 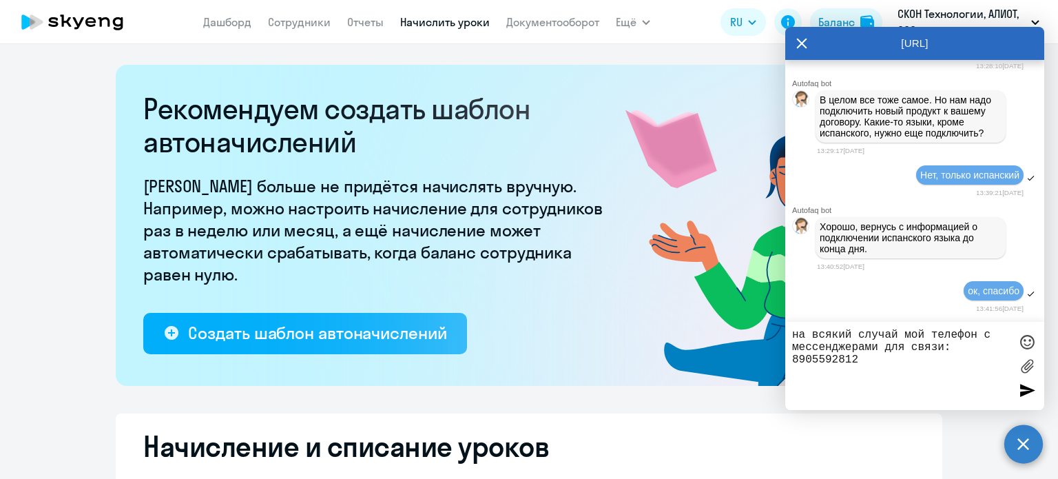 What do you see at coordinates (846, 22) in the screenshot?
I see `a: Балансbalance` at bounding box center [846, 22].